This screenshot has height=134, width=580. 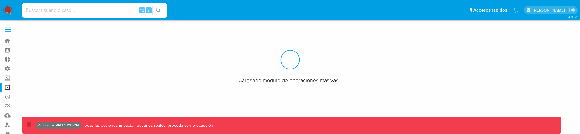 What do you see at coordinates (290, 80) in the screenshot?
I see `span: Cargando modulo de operaciones masivas...` at bounding box center [290, 80].